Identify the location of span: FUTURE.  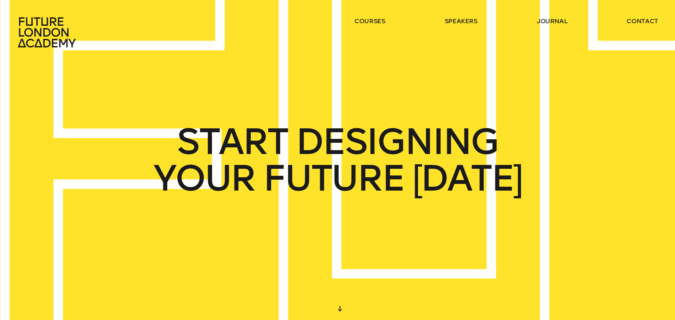
(334, 178).